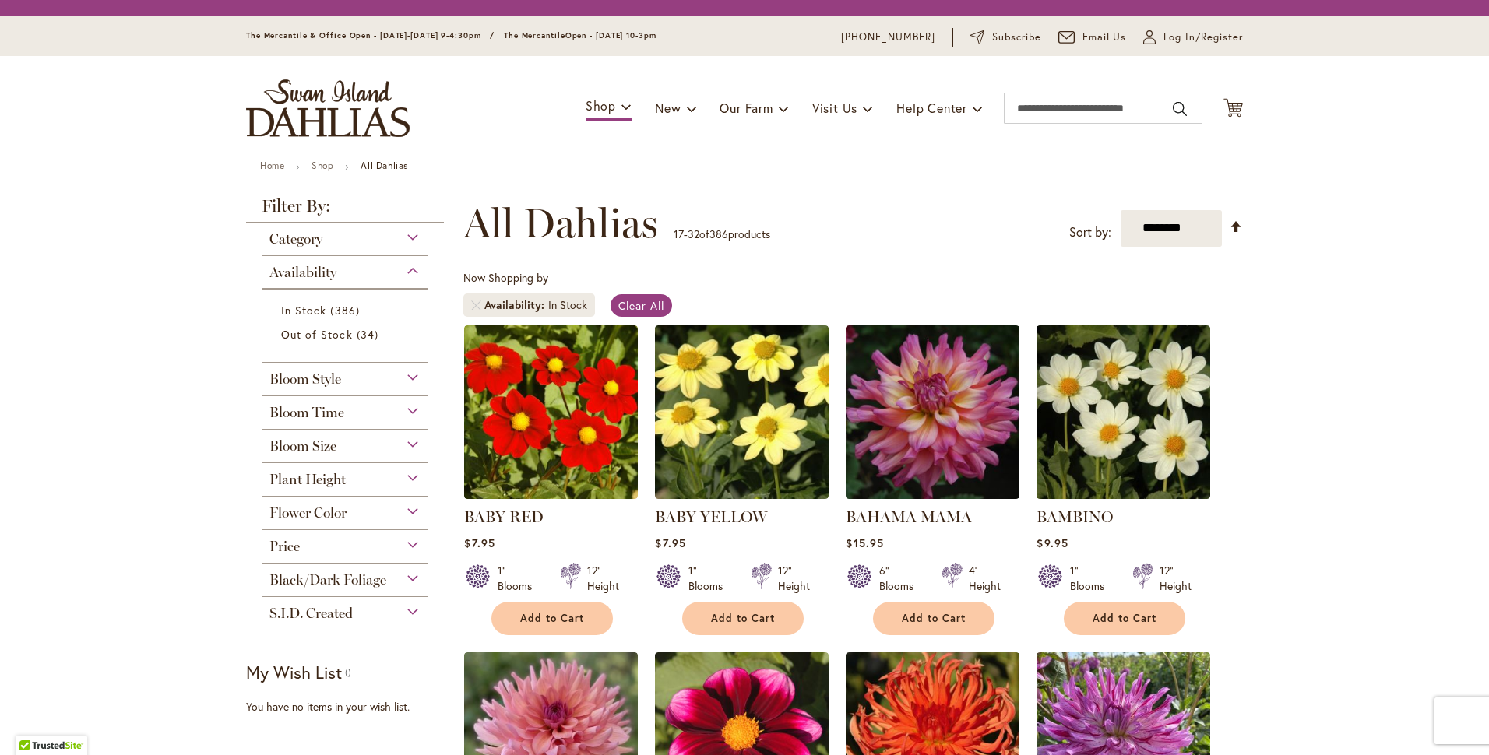 This screenshot has height=755, width=1489. I want to click on strong: My Wish List, so click(294, 672).